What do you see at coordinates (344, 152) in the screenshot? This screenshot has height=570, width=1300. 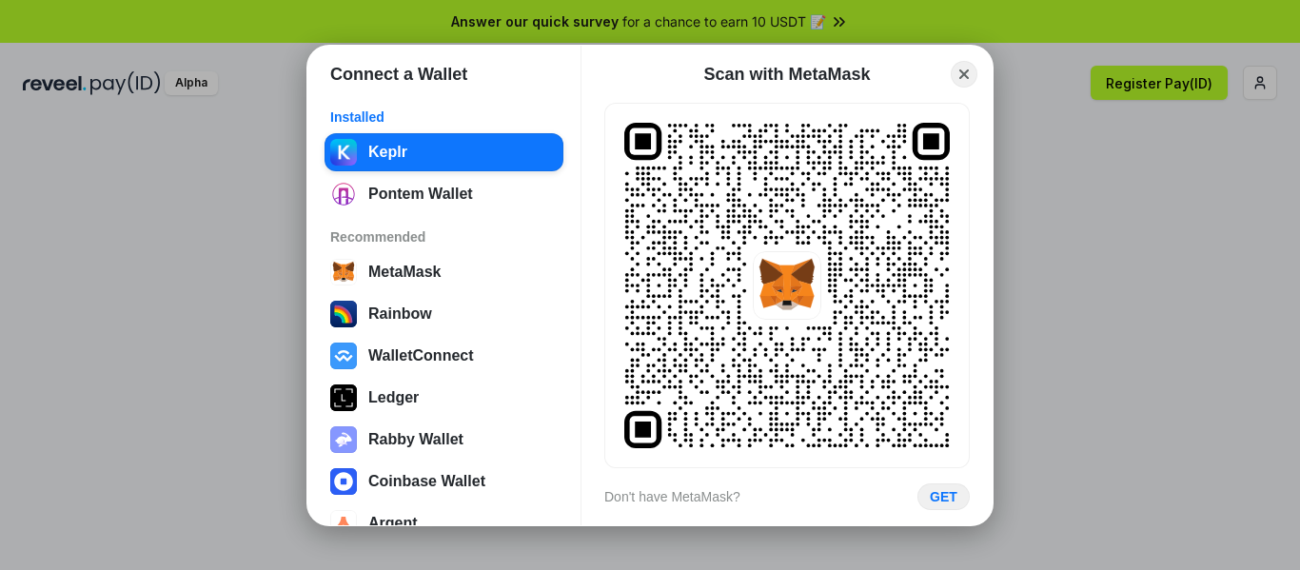 I see `img: ByMCUfJCc2WaAAAAAElFTkSuQmCC` at bounding box center [344, 152].